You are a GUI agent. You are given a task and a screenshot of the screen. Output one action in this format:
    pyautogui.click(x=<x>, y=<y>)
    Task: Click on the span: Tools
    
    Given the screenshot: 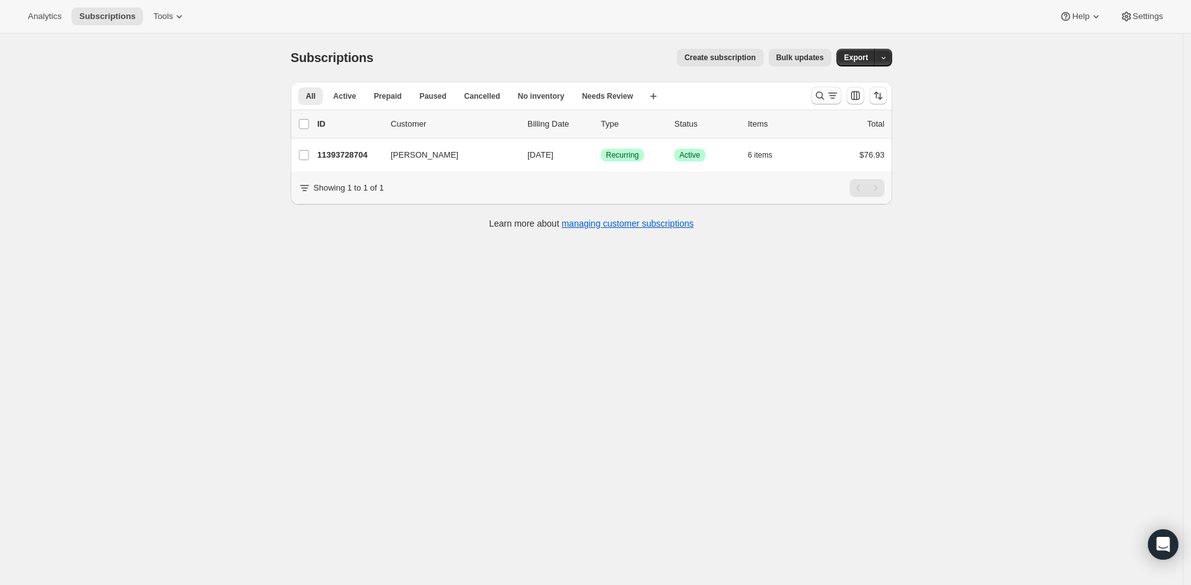 What is the action you would take?
    pyautogui.click(x=163, y=16)
    